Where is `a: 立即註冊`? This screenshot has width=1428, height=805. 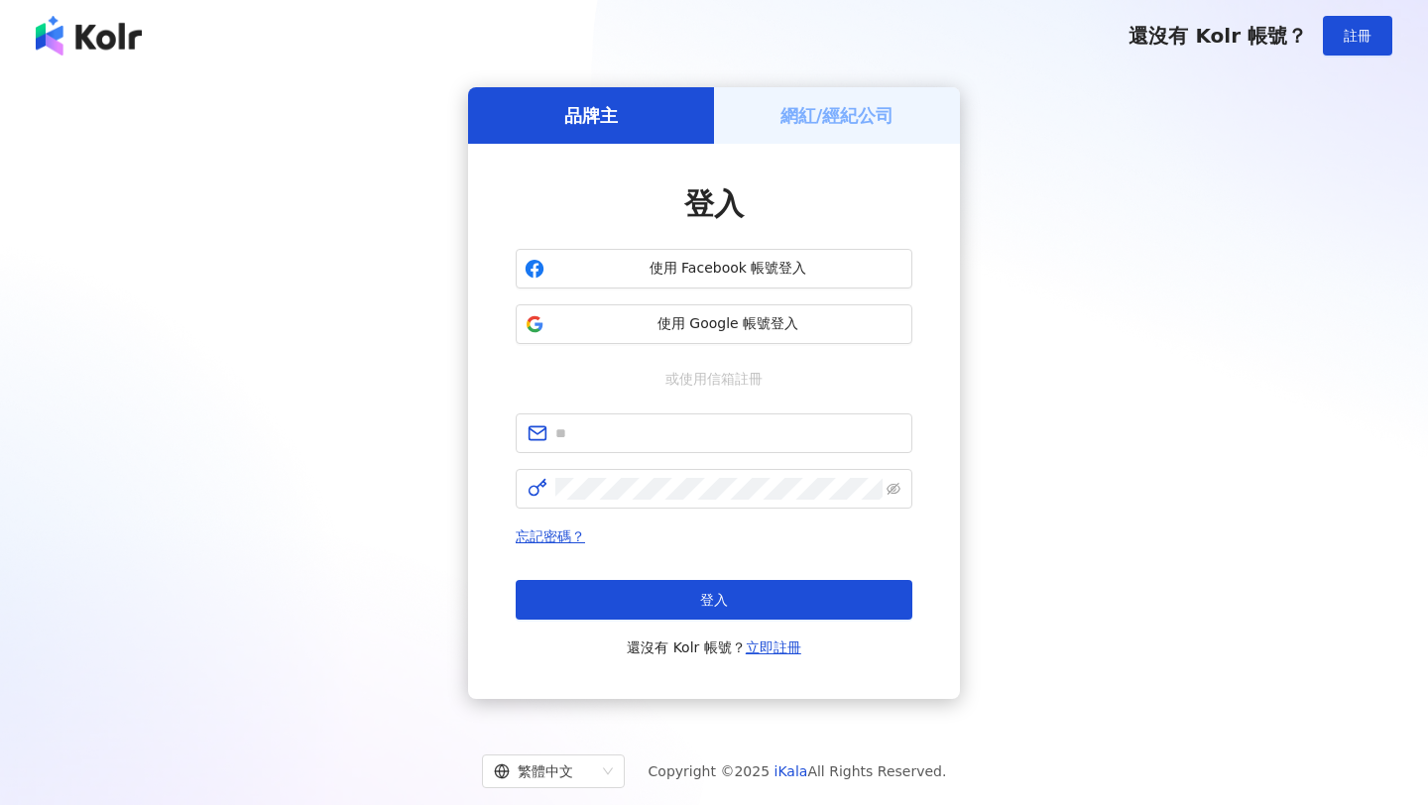
a: 立即註冊 is located at coordinates (773, 647).